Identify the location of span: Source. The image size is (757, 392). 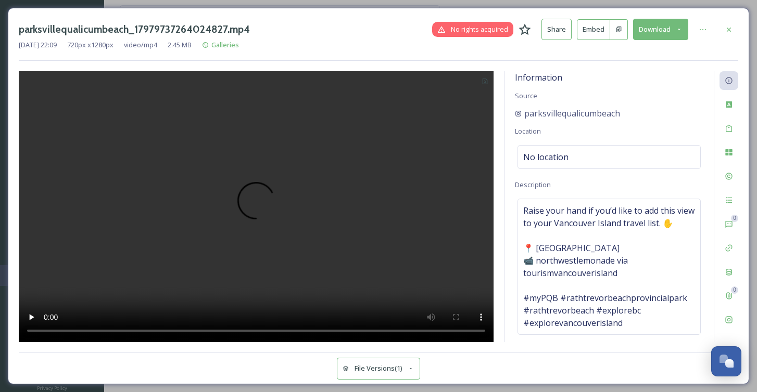
(526, 96).